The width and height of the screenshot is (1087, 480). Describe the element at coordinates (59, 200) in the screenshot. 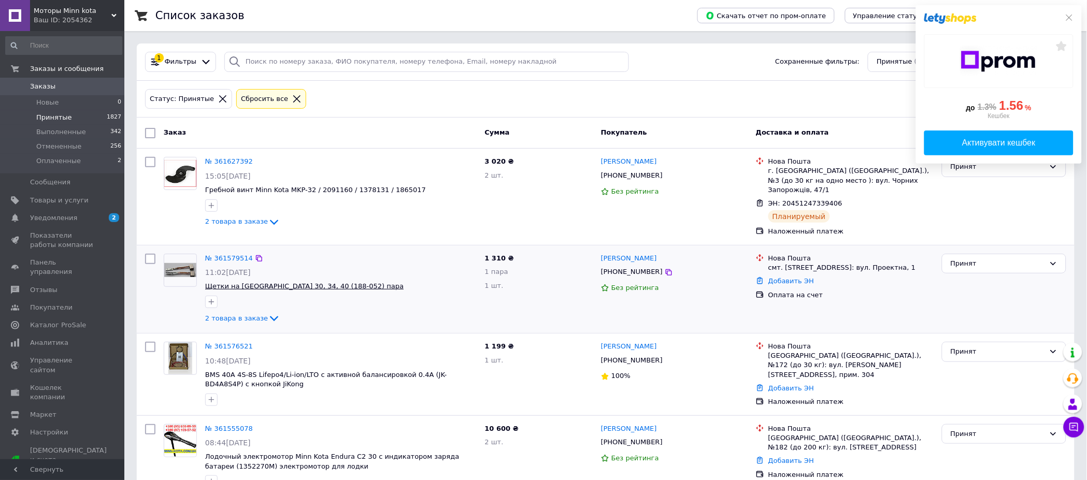

I see `span: Товары и услуги` at that location.